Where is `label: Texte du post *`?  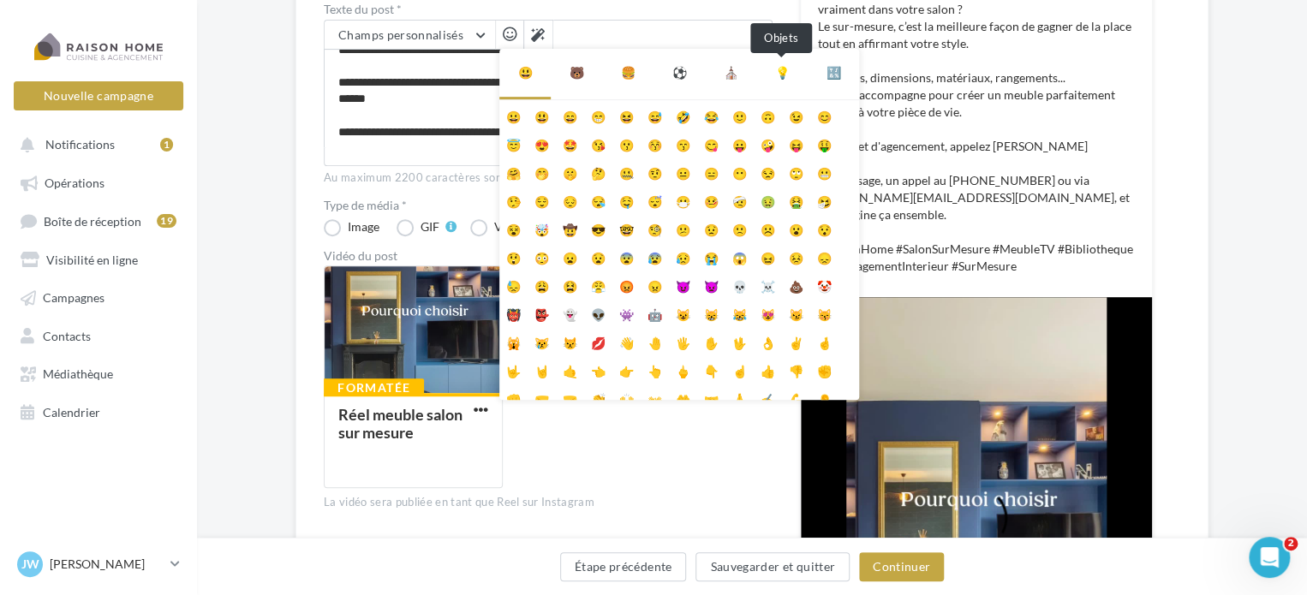
label: Texte du post * is located at coordinates (548, 9).